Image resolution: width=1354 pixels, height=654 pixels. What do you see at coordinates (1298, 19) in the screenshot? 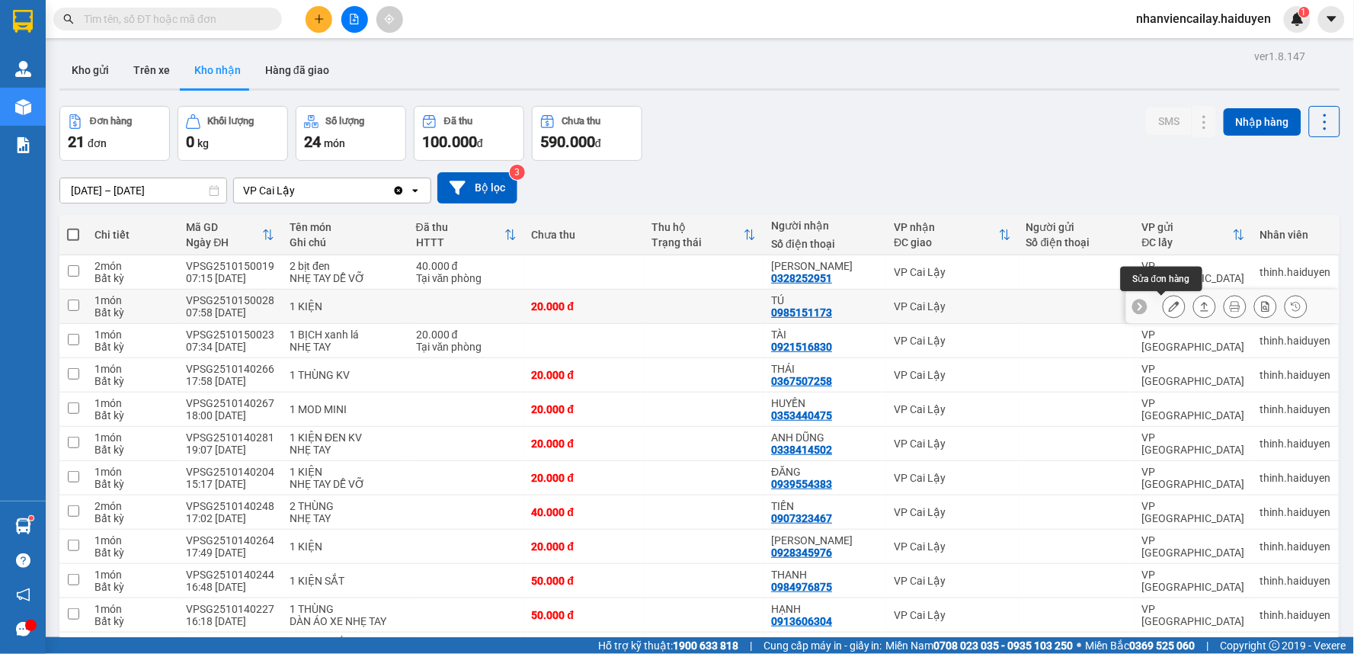
I see `img: icon-new-feature` at bounding box center [1298, 19].